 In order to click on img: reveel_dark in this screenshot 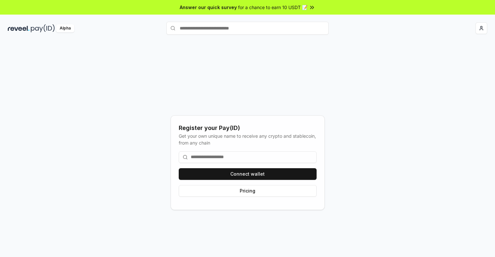, I will do `click(18, 28)`.